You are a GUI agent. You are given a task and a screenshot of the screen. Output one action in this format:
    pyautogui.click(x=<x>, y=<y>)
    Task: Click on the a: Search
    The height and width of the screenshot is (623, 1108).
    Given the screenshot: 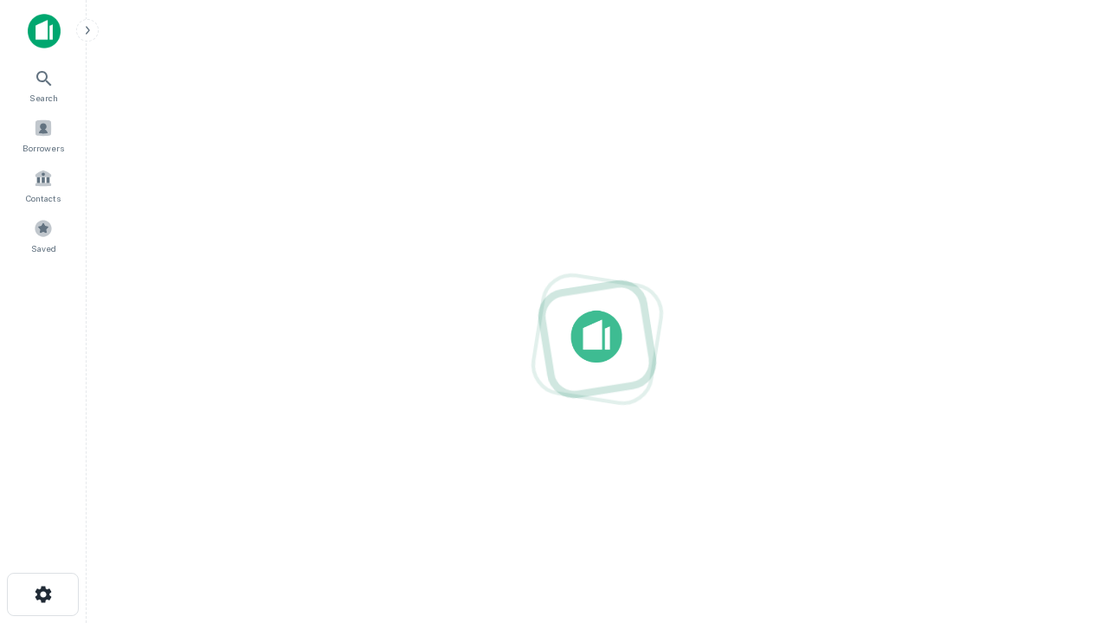 What is the action you would take?
    pyautogui.click(x=43, y=85)
    